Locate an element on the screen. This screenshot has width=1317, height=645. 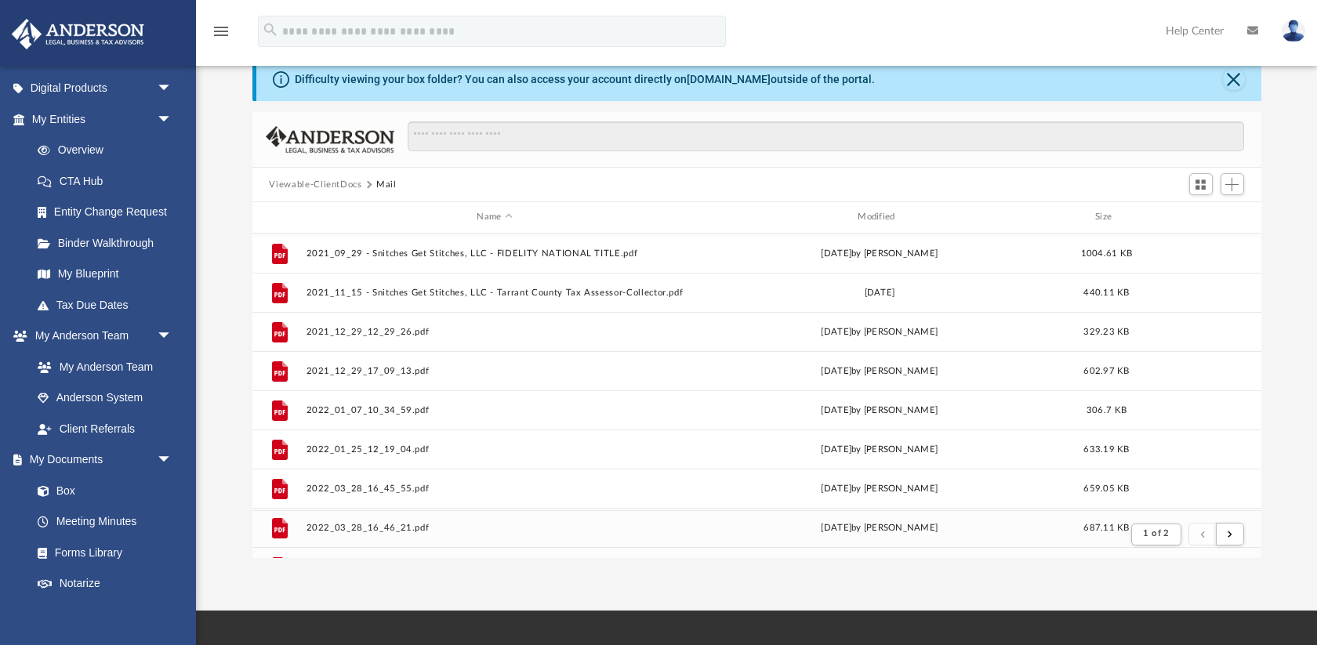
span: 659.05 KB is located at coordinates (1107, 488).